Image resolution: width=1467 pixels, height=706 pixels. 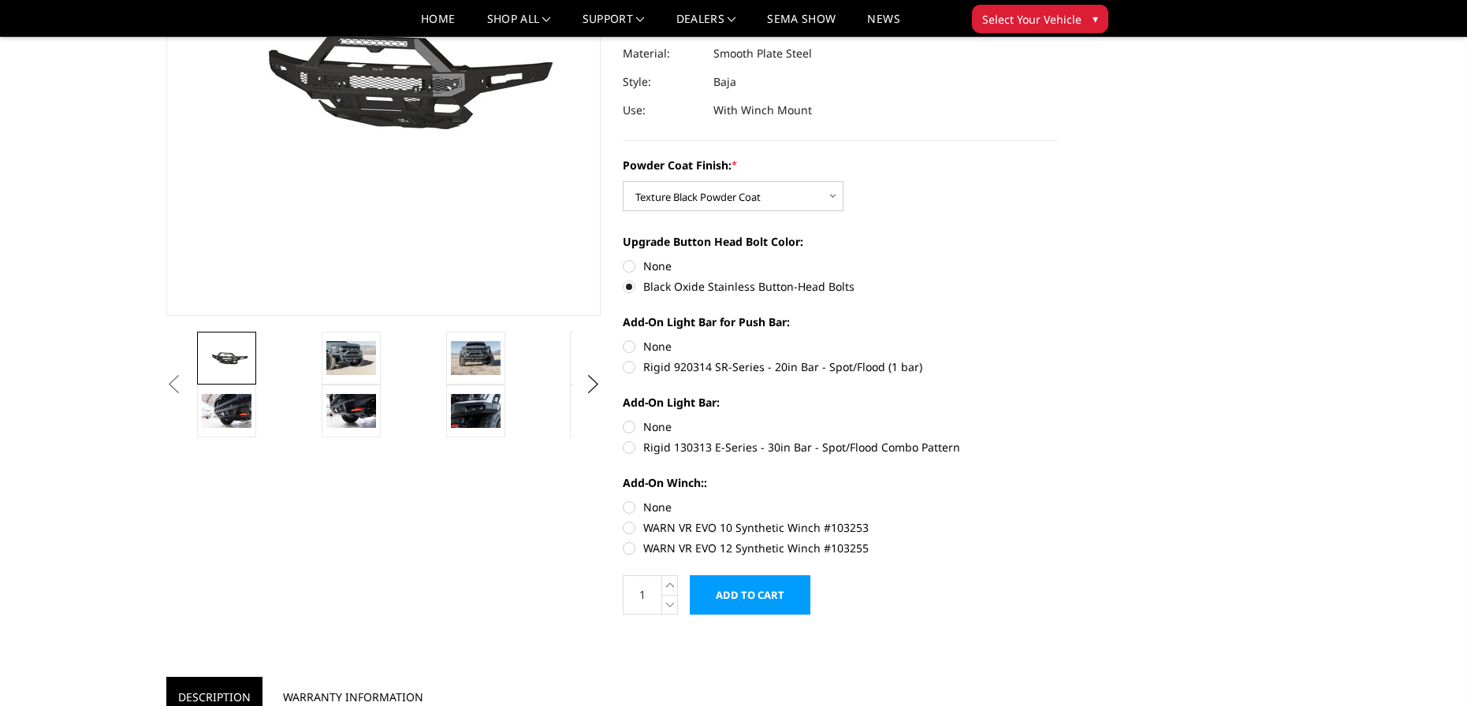 What do you see at coordinates (593, 385) in the screenshot?
I see `button: Next` at bounding box center [593, 385].